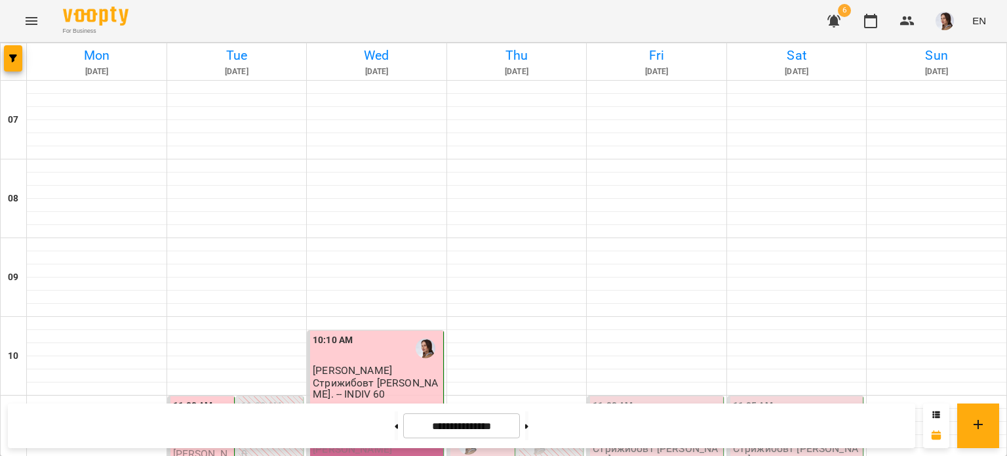 This screenshot has width=1007, height=456. What do you see at coordinates (31, 21) in the screenshot?
I see `button: Menu` at bounding box center [31, 21].